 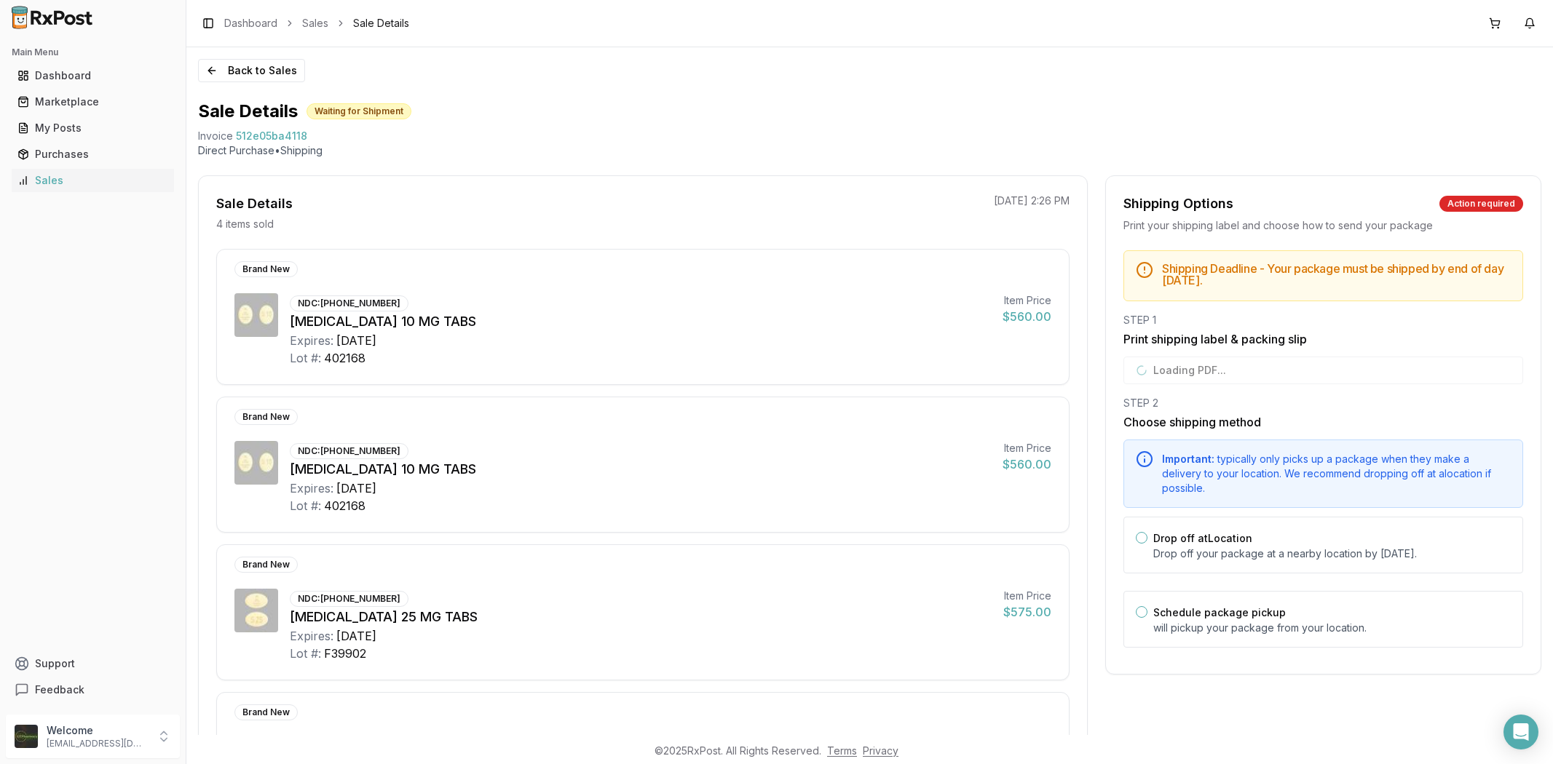 What do you see at coordinates (1323, 339) in the screenshot?
I see `h3: Print shipping label & packing slip` at bounding box center [1323, 339].